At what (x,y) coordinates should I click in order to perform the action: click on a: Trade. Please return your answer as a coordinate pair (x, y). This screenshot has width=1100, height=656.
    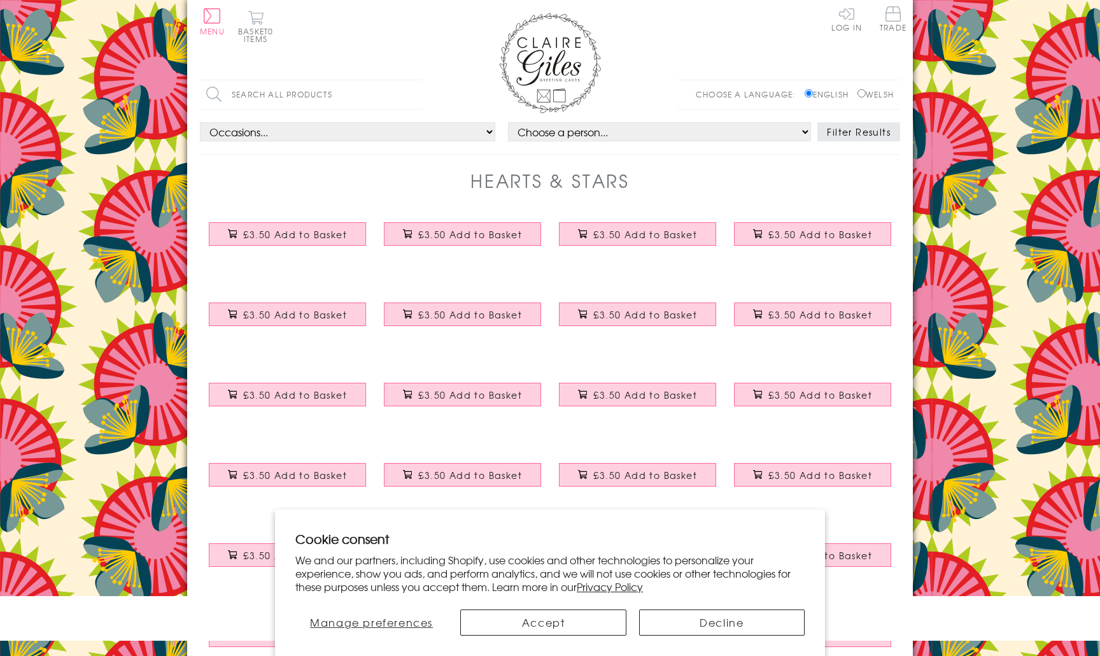
    Looking at the image, I should click on (893, 20).